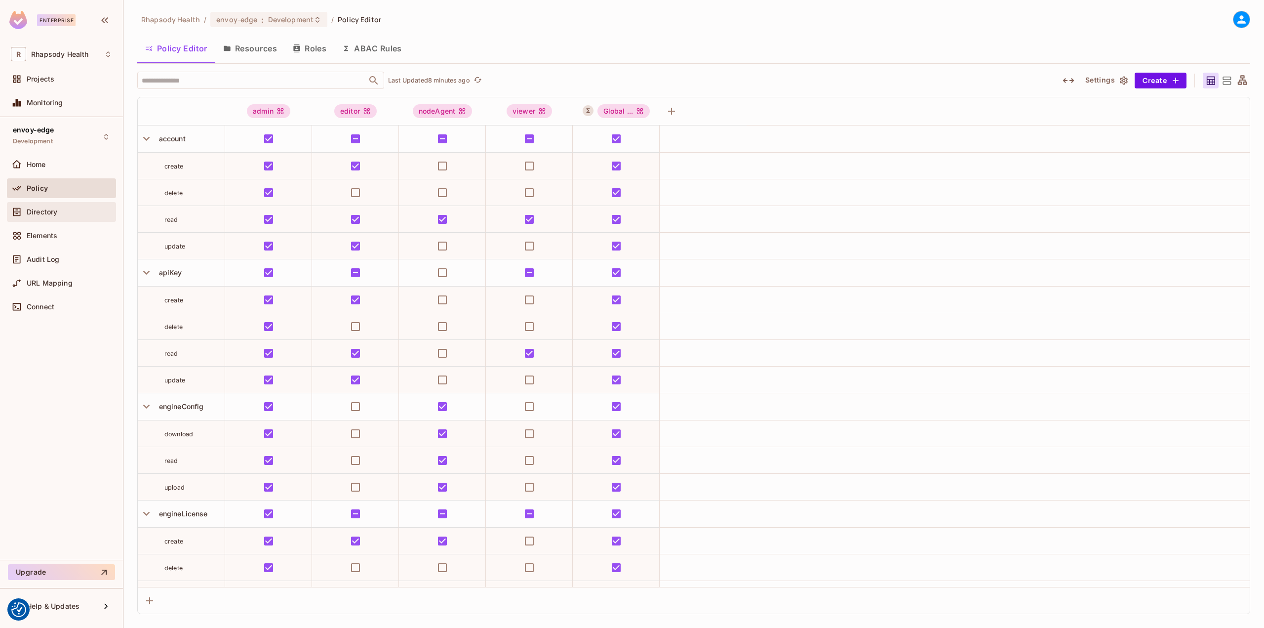  What do you see at coordinates (1106, 80) in the screenshot?
I see `button: Settings` at bounding box center [1106, 80].